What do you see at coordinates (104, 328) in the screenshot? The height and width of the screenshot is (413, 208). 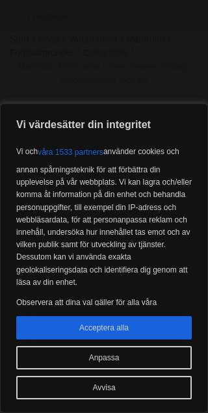 I see `button: Acceptera alla` at bounding box center [104, 328].